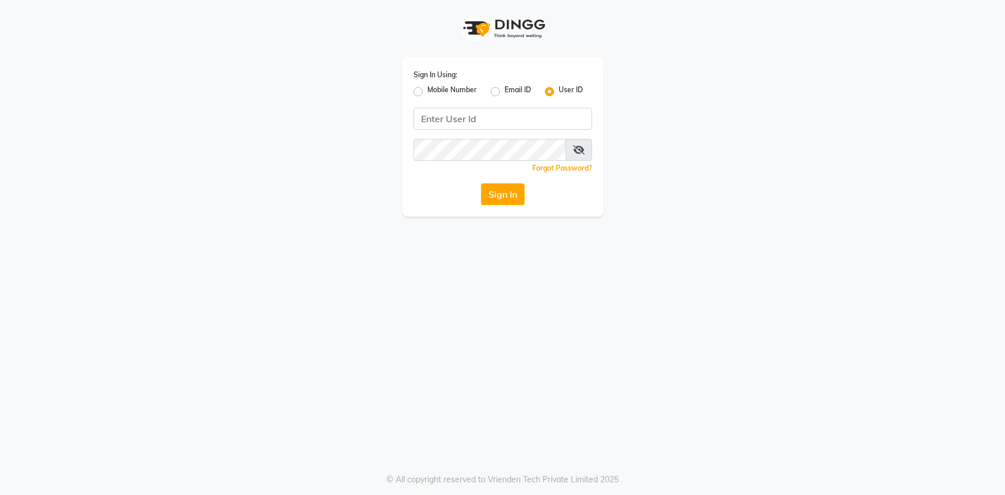 Image resolution: width=1005 pixels, height=495 pixels. I want to click on label: Mobile Number, so click(452, 92).